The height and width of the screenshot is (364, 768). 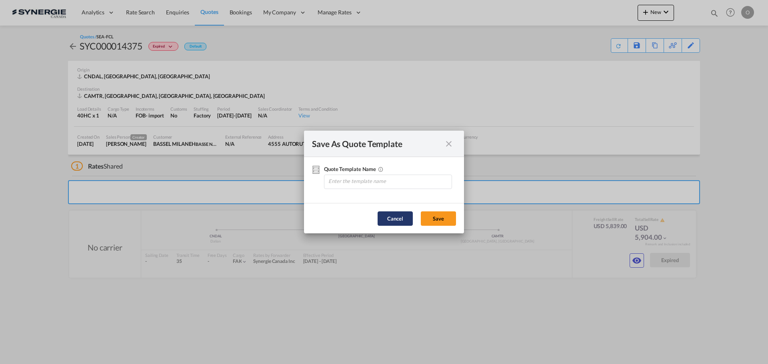 What do you see at coordinates (438, 219) in the screenshot?
I see `button: Save` at bounding box center [438, 219].